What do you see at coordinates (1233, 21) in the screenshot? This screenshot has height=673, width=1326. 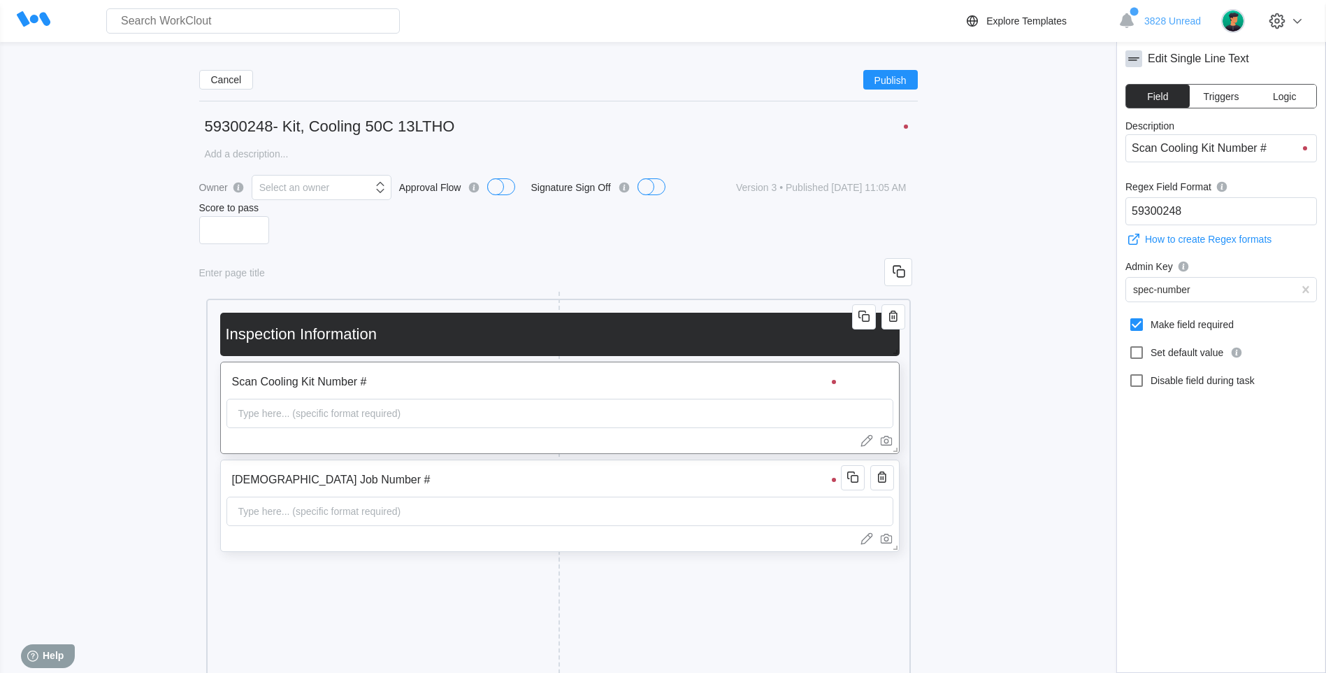 I see `img: user.png` at bounding box center [1233, 21].